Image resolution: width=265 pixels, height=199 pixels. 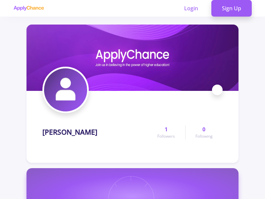 What do you see at coordinates (166, 136) in the screenshot?
I see `span: Followers` at bounding box center [166, 136].